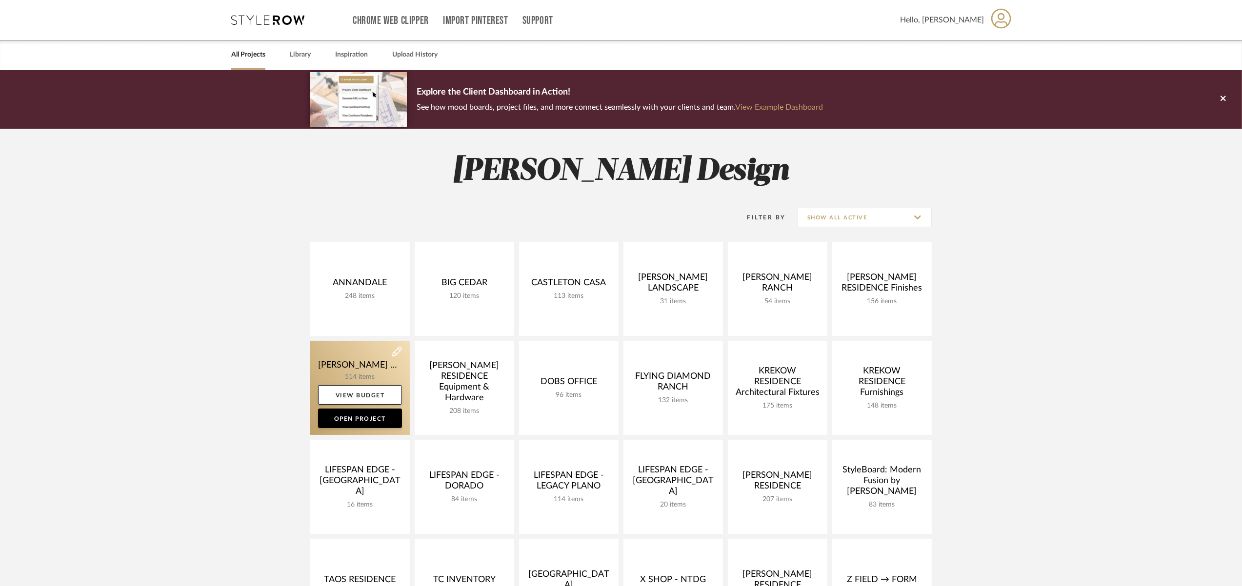 Image resolution: width=1242 pixels, height=586 pixels. What do you see at coordinates (569, 499) in the screenshot?
I see `div: 114 items` at bounding box center [569, 499].